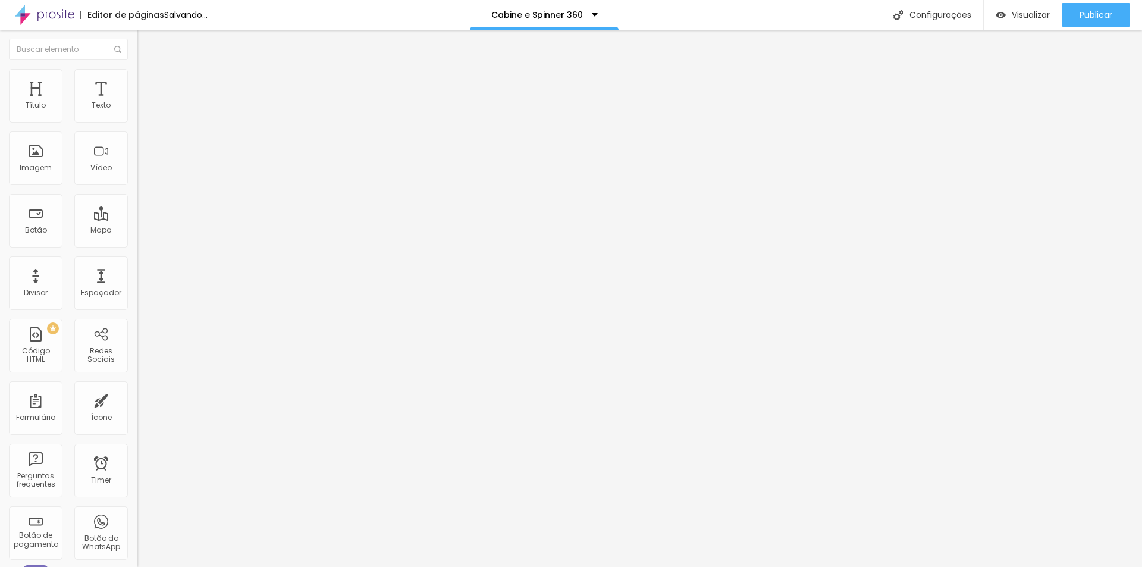 Image resolution: width=1142 pixels, height=567 pixels. I want to click on button: Visualizar, so click(1022, 15).